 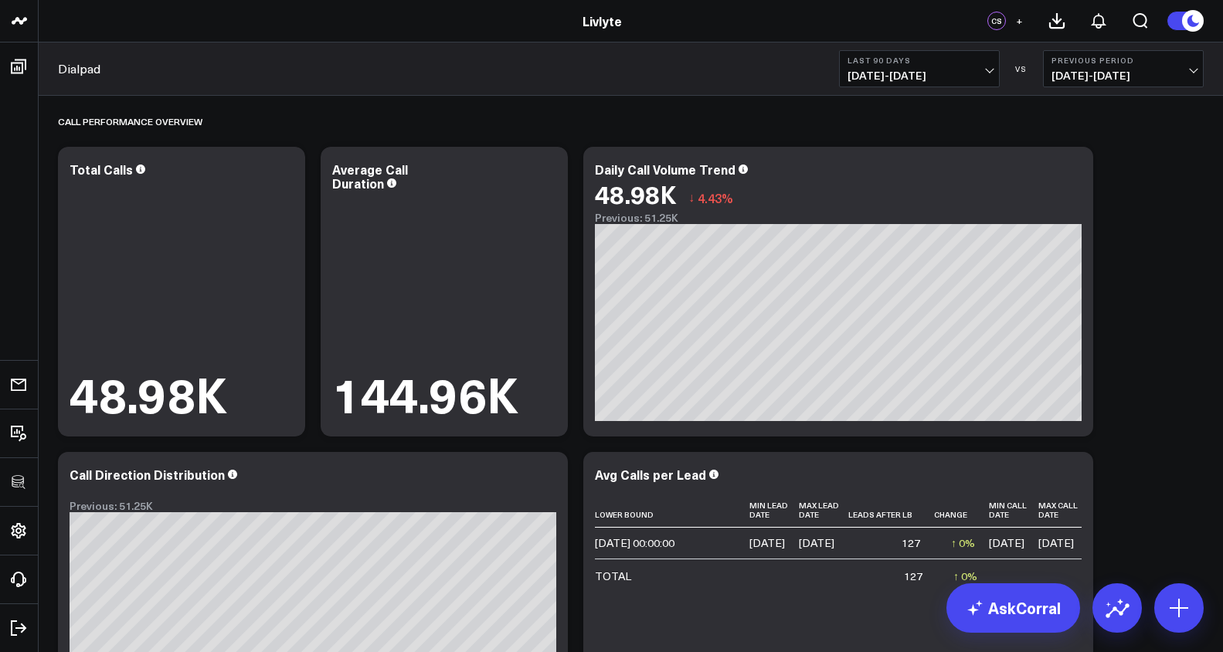 What do you see at coordinates (996, 21) in the screenshot?
I see `div: CS` at bounding box center [996, 21].